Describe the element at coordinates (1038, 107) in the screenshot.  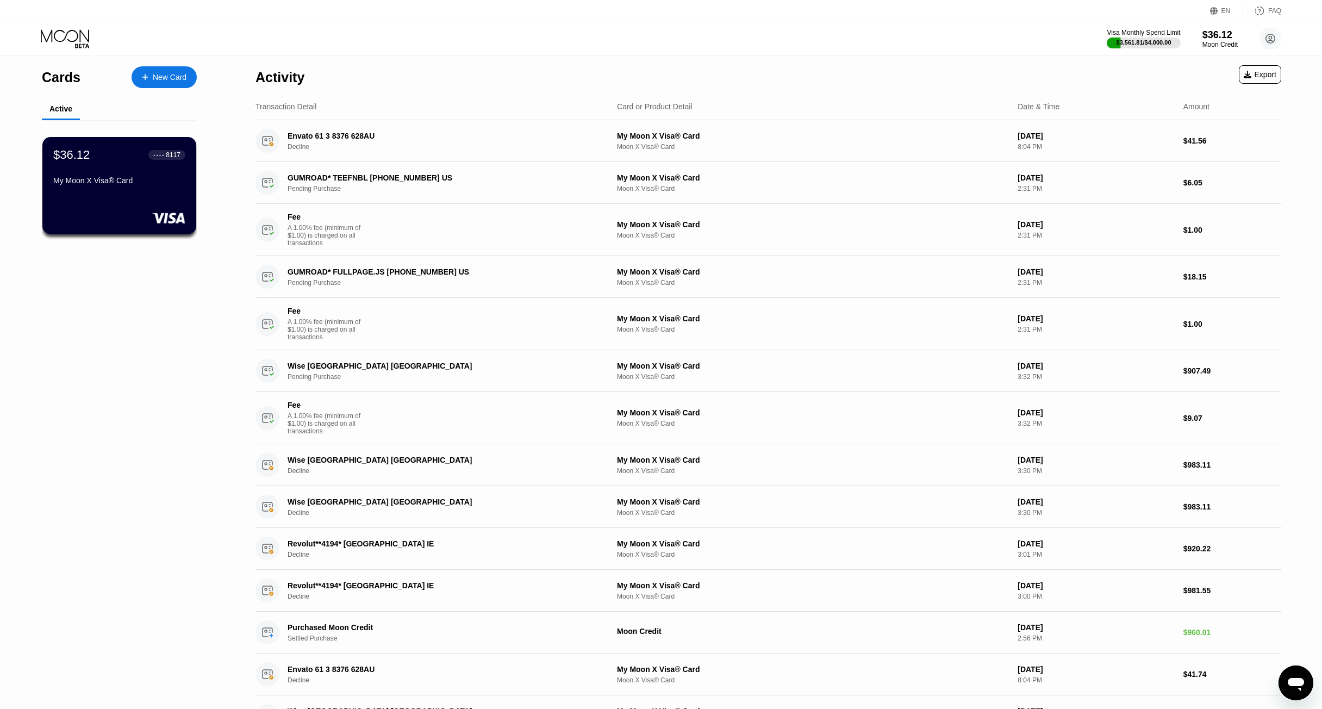
I see `div: Date & Time` at that location.